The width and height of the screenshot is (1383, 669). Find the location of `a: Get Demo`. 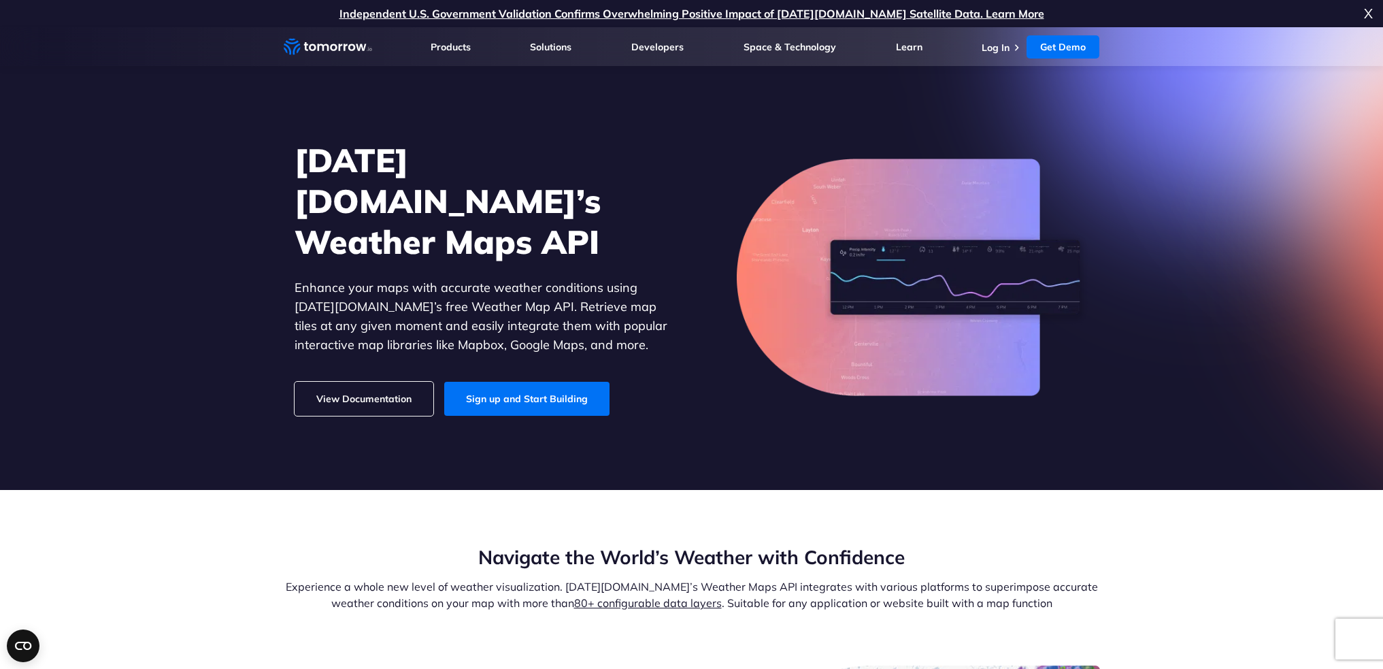

a: Get Demo is located at coordinates (1063, 47).